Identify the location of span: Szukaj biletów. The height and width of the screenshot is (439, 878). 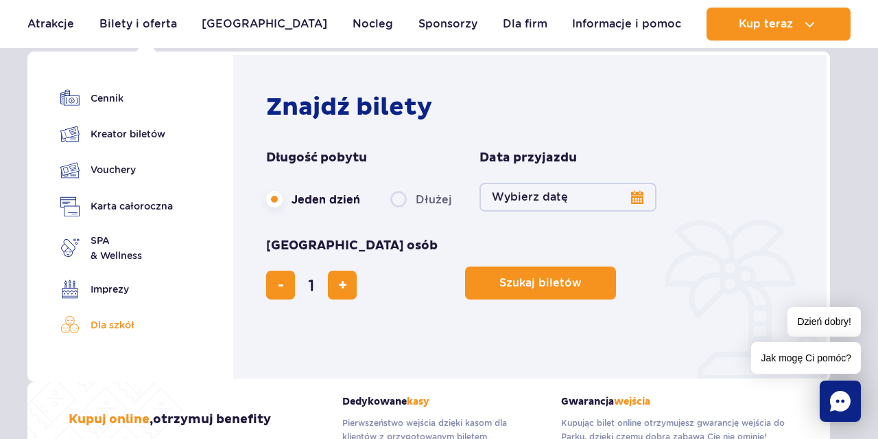
(541, 283).